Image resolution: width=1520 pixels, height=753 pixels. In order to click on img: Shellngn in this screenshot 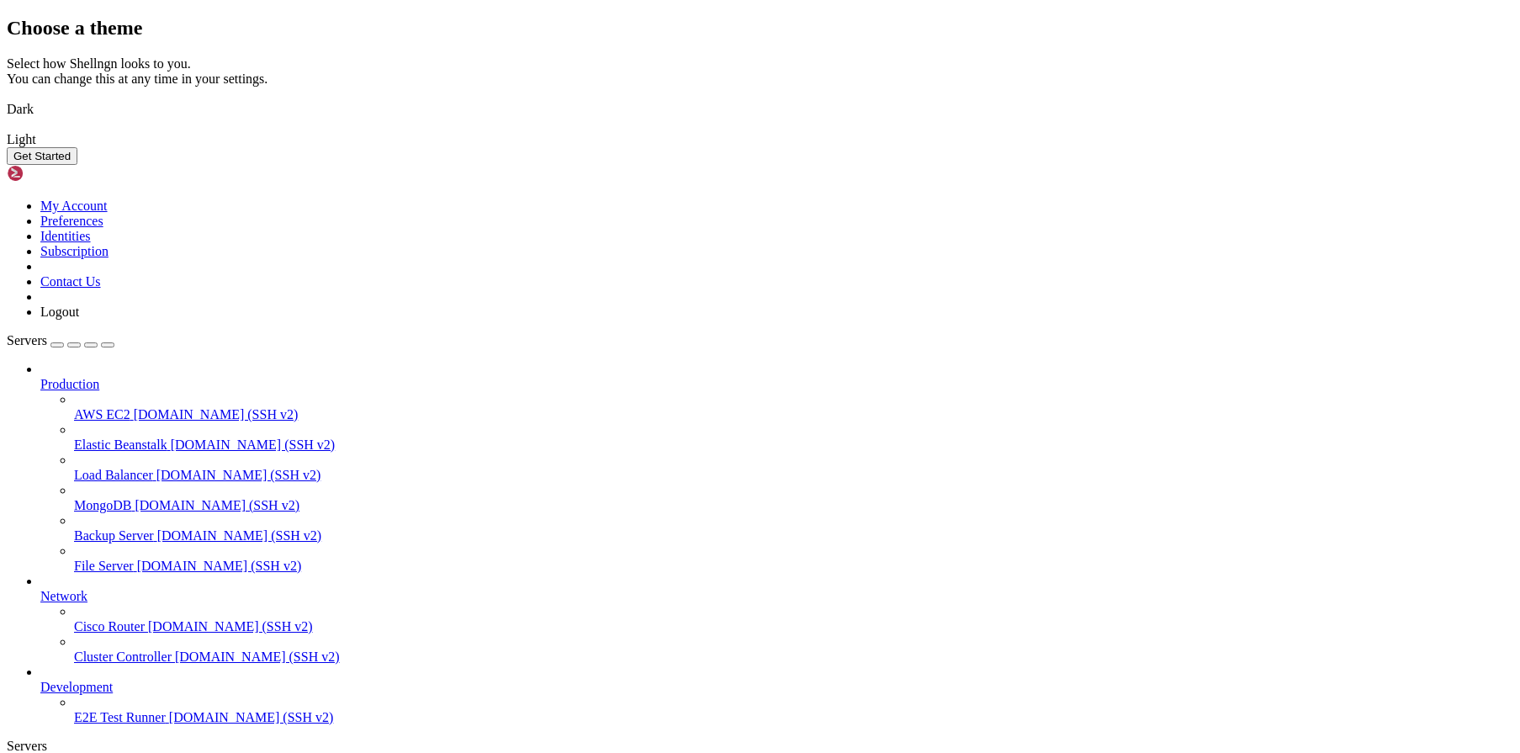, I will do `click(55, 173)`.